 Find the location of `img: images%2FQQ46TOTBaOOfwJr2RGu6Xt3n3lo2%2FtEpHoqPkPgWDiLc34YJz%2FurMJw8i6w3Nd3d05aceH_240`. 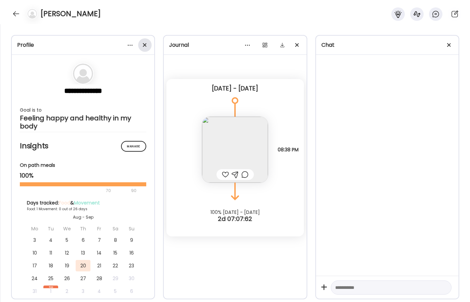

img: images%2FQQ46TOTBaOOfwJr2RGu6Xt3n3lo2%2FtEpHoqPkPgWDiLc34YJz%2FurMJw8i6w3Nd3d05aceH_240 is located at coordinates (235, 150).